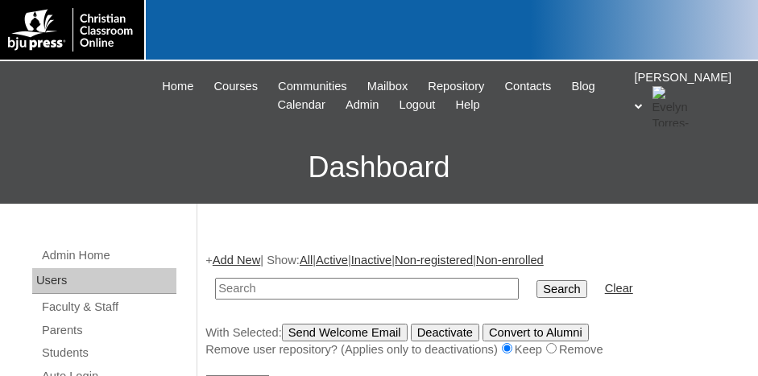  Describe the element at coordinates (673, 106) in the screenshot. I see `img: Evelyn Torres-Lopez` at that location.